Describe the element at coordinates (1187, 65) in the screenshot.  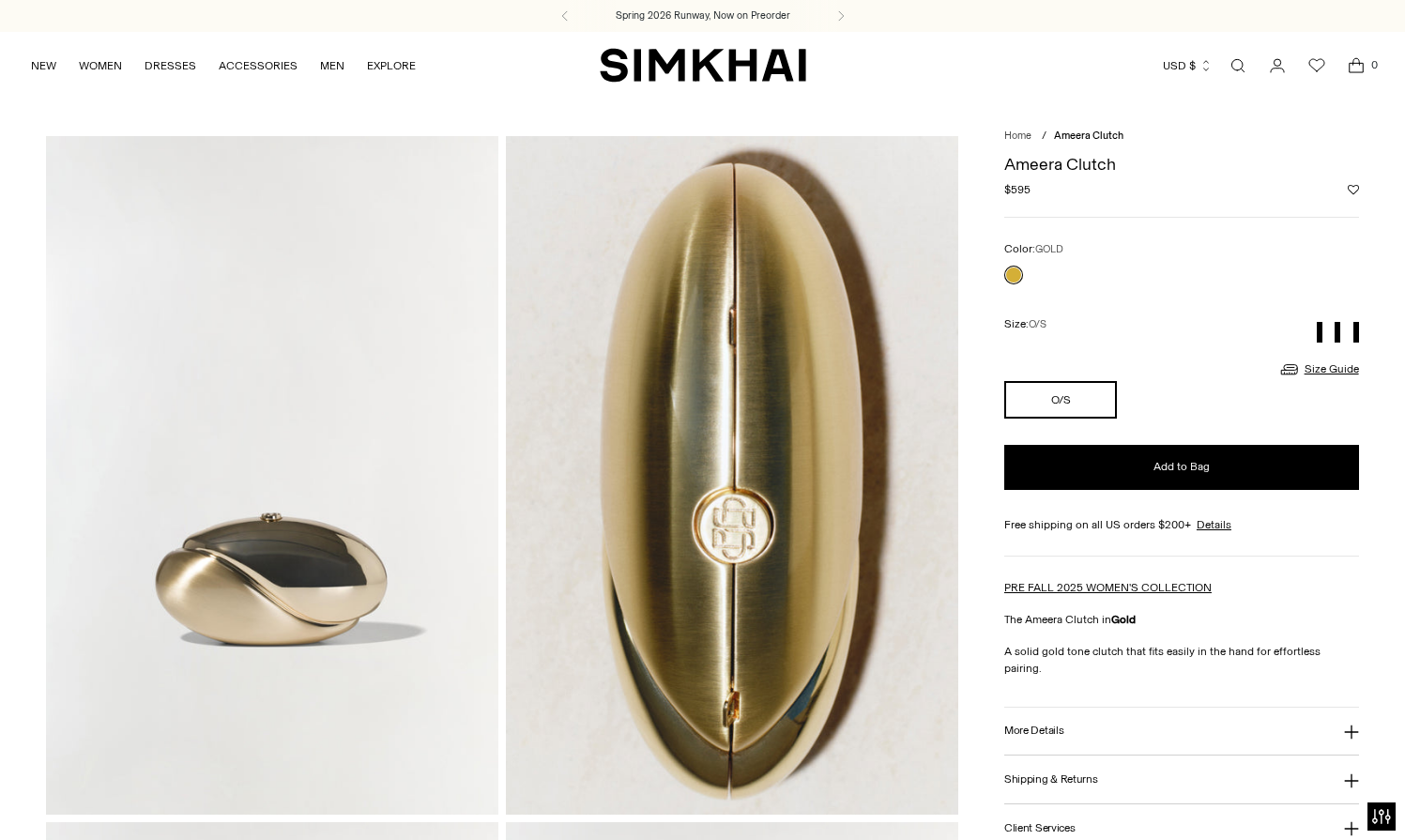
I see `button: USD $` at that location.